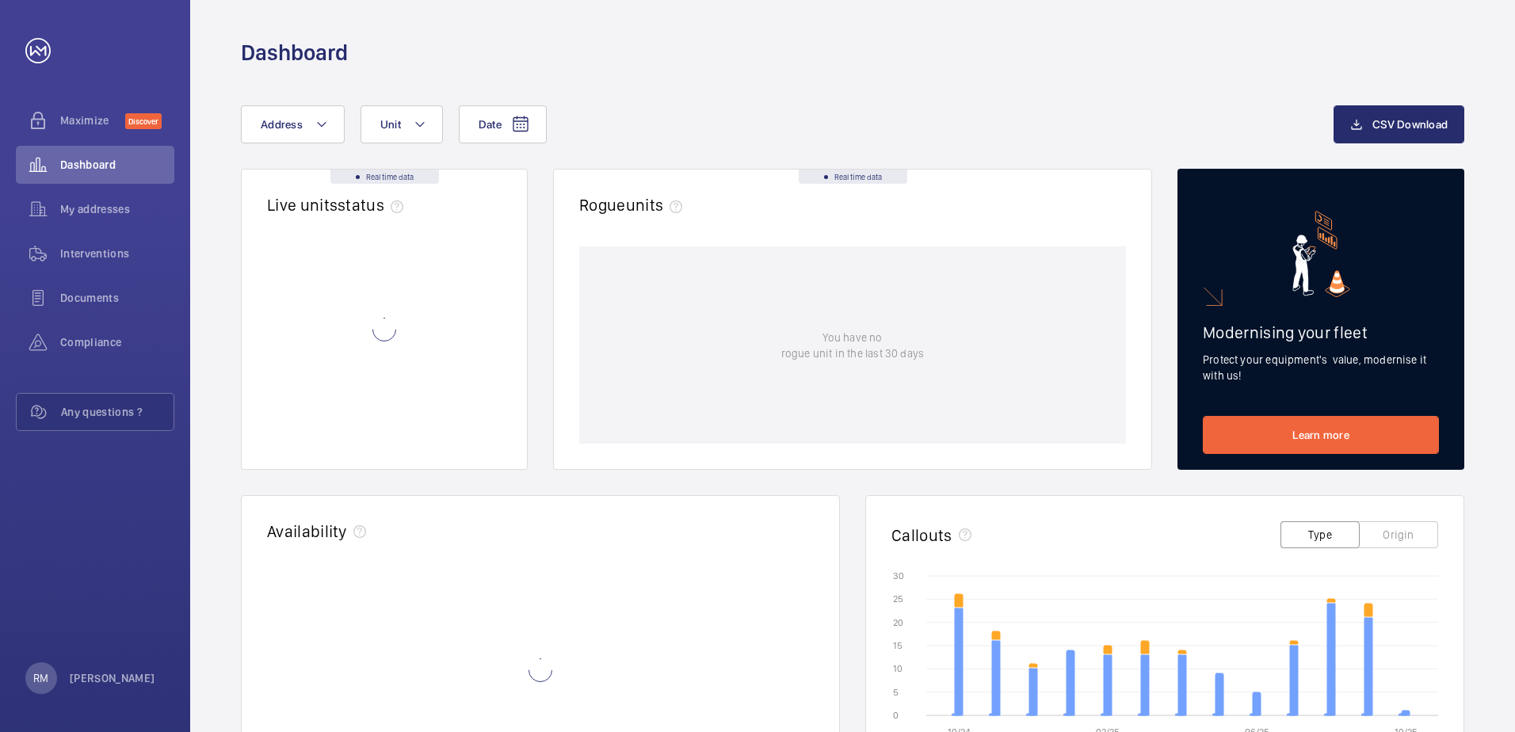 This screenshot has height=732, width=1515. What do you see at coordinates (1410, 124) in the screenshot?
I see `span: CSV Download` at bounding box center [1410, 124].